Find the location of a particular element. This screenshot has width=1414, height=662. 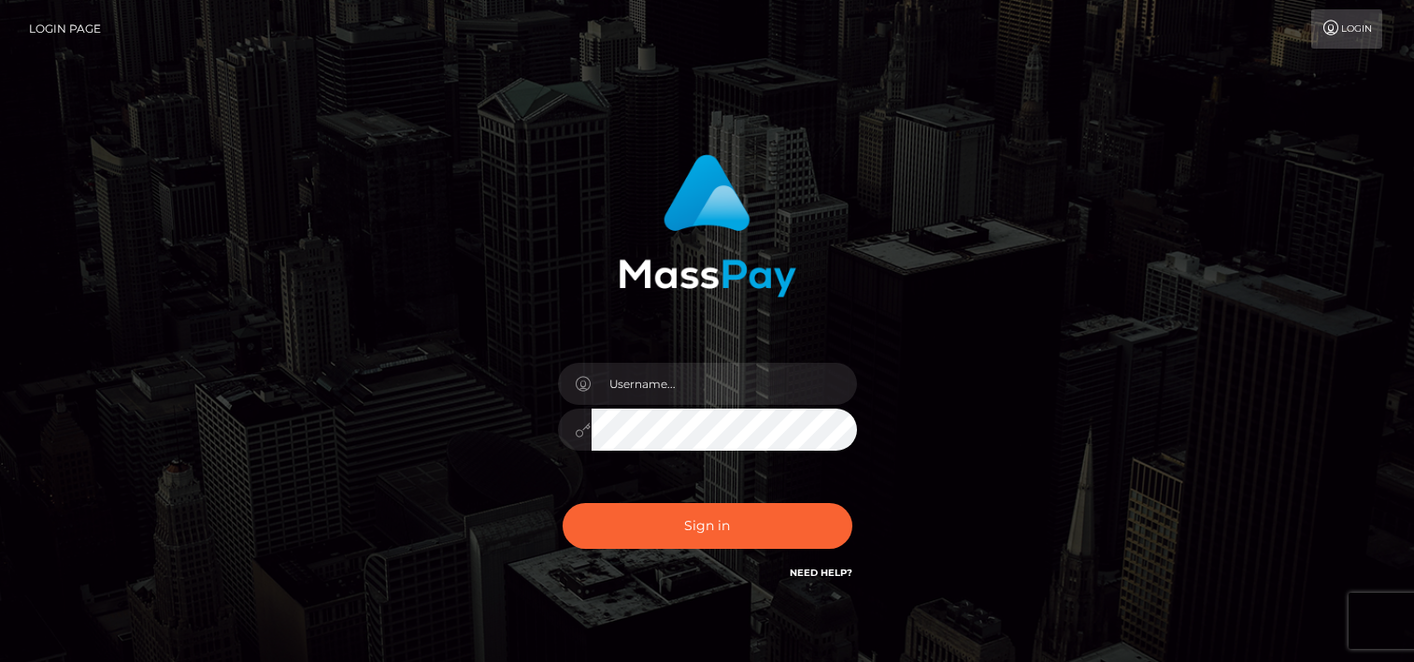

a: Need Help? is located at coordinates (820, 572).